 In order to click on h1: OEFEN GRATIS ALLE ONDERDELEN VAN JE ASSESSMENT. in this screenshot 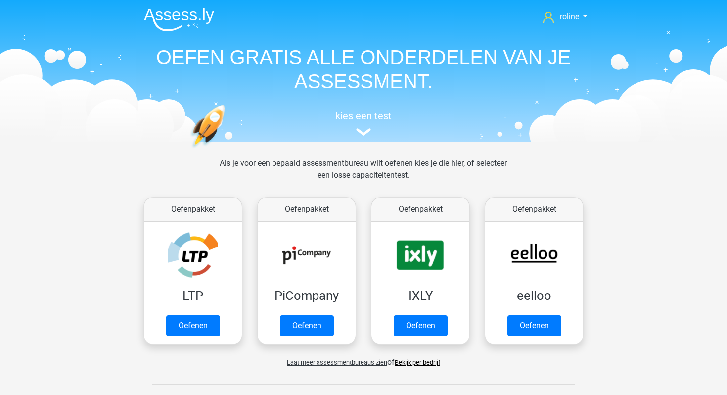, I will do `click(363, 69)`.